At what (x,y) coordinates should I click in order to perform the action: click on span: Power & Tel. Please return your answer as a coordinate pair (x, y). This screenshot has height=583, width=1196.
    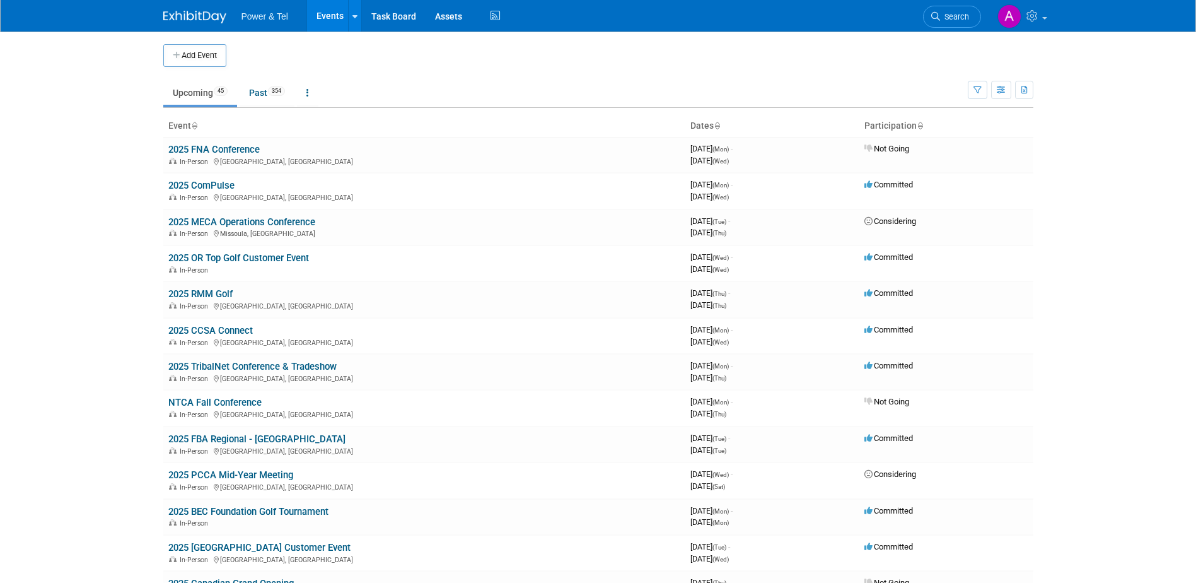
    Looking at the image, I should click on (265, 16).